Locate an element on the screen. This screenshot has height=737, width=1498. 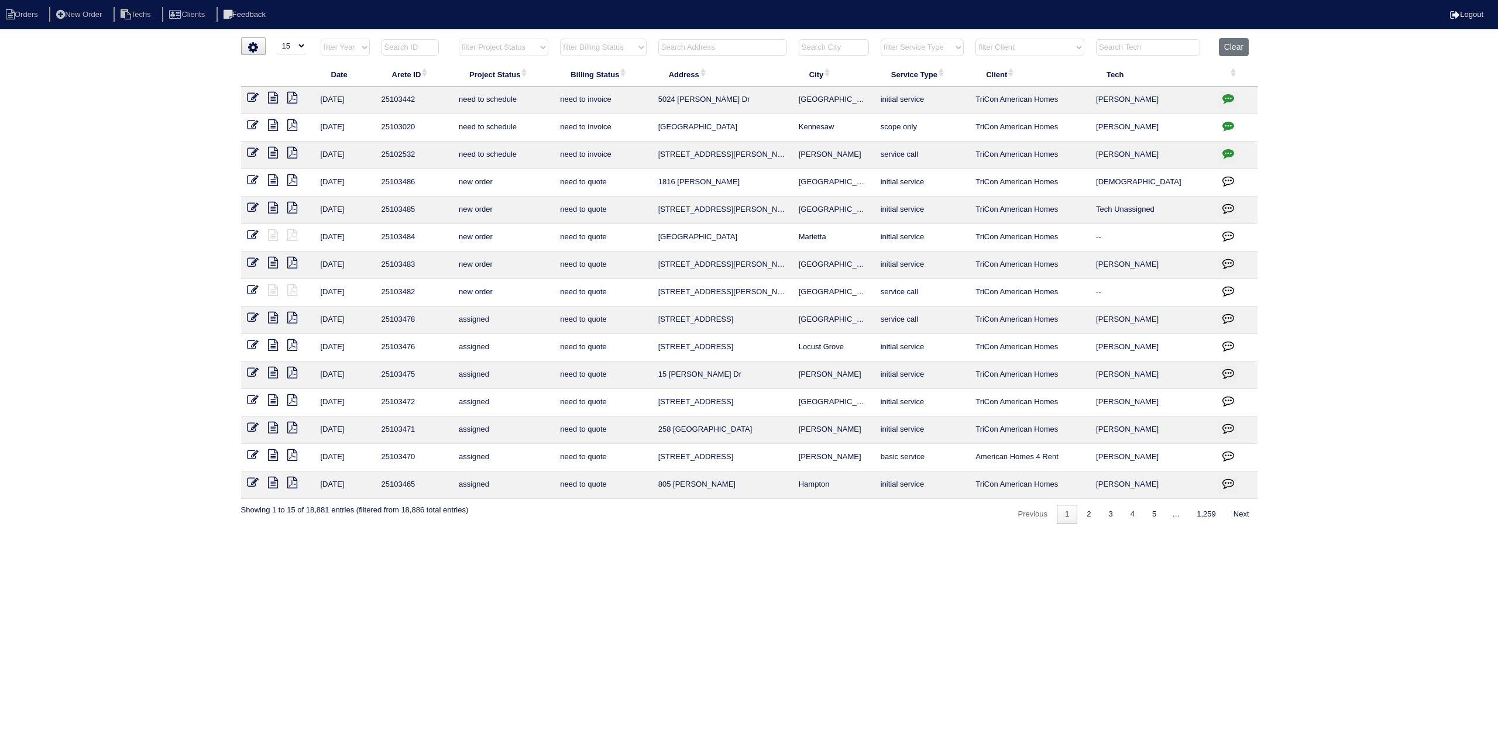
a: 5 is located at coordinates (1154, 514).